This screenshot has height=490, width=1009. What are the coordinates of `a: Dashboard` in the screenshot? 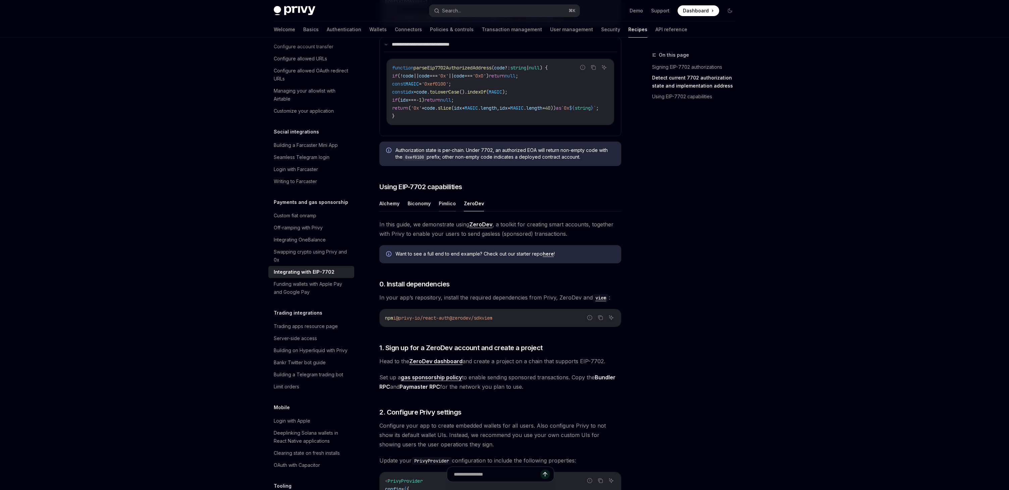 It's located at (699, 11).